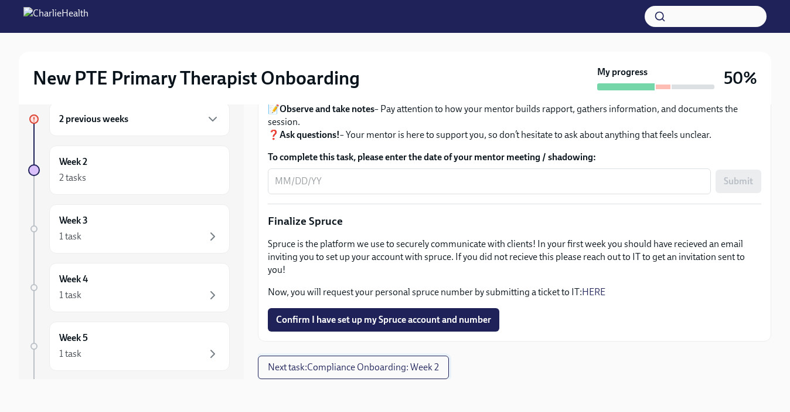 This screenshot has height=412, width=790. I want to click on a: Next task:Compliance Onboarding: Week 2, so click(353, 367).